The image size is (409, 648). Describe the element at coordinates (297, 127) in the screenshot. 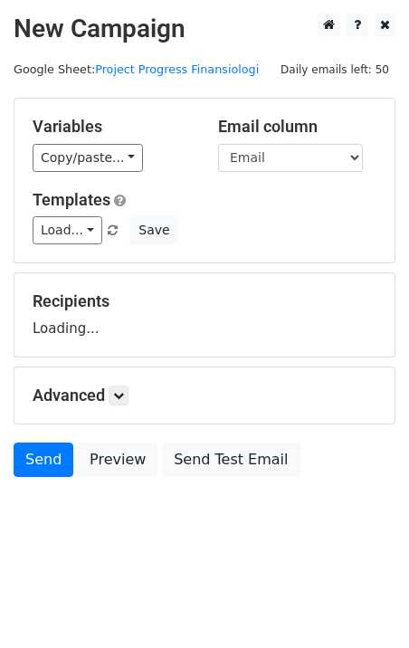

I see `h5: Email column` at that location.